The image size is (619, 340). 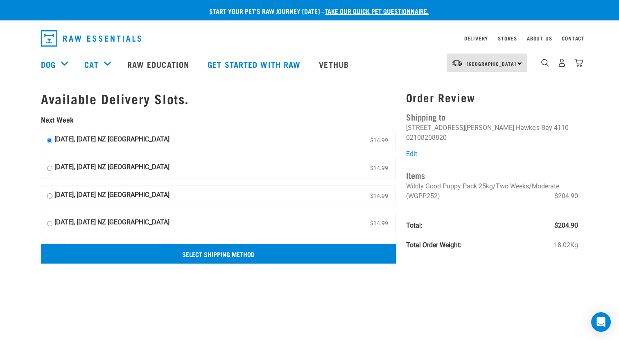 What do you see at coordinates (159, 64) in the screenshot?
I see `a: Raw Education` at bounding box center [159, 64].